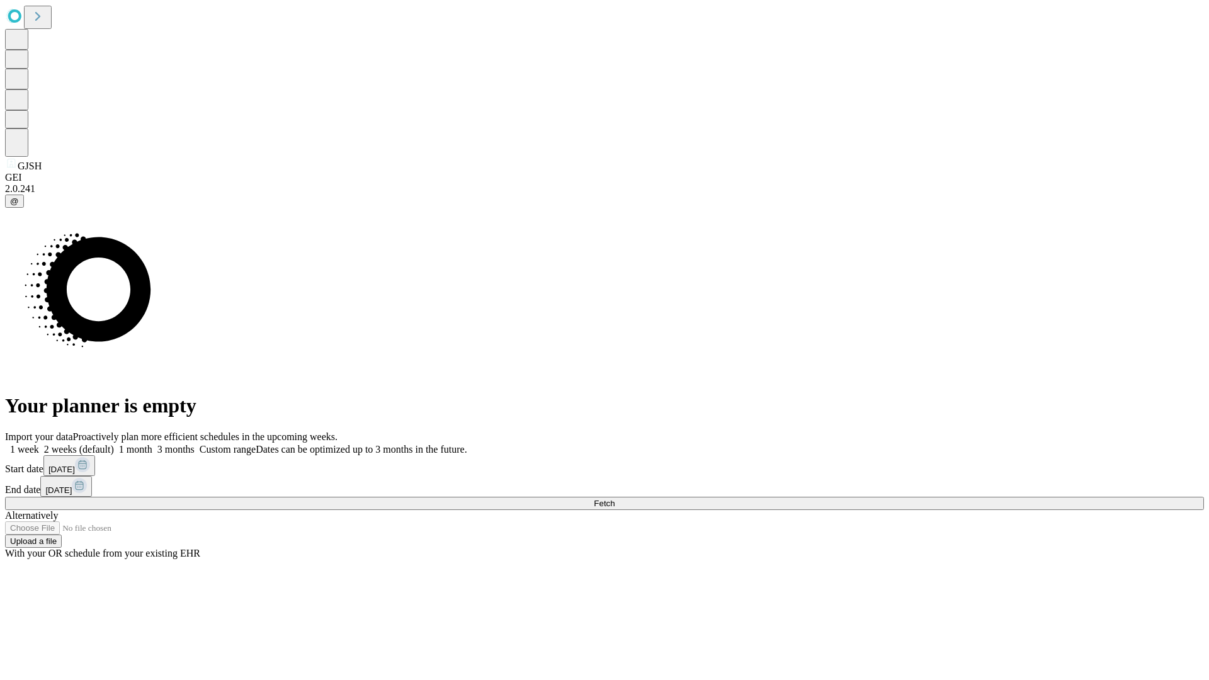 The image size is (1209, 680). I want to click on span: 1 week, so click(25, 449).